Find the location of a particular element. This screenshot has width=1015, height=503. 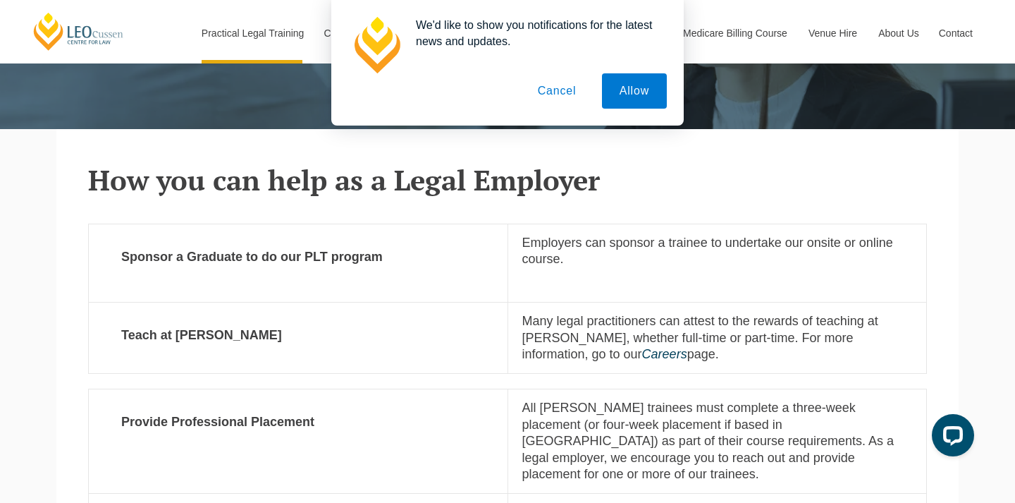

strong: Sponsor a Graduate to do our PLT program is located at coordinates (298, 257).